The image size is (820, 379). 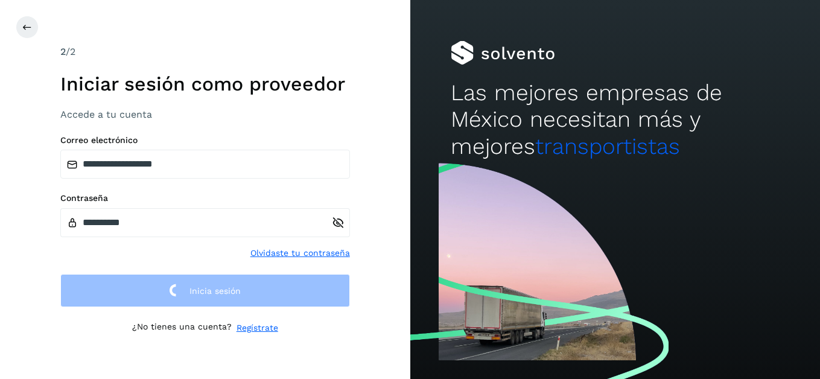 What do you see at coordinates (608, 146) in the screenshot?
I see `span: transportistas` at bounding box center [608, 146].